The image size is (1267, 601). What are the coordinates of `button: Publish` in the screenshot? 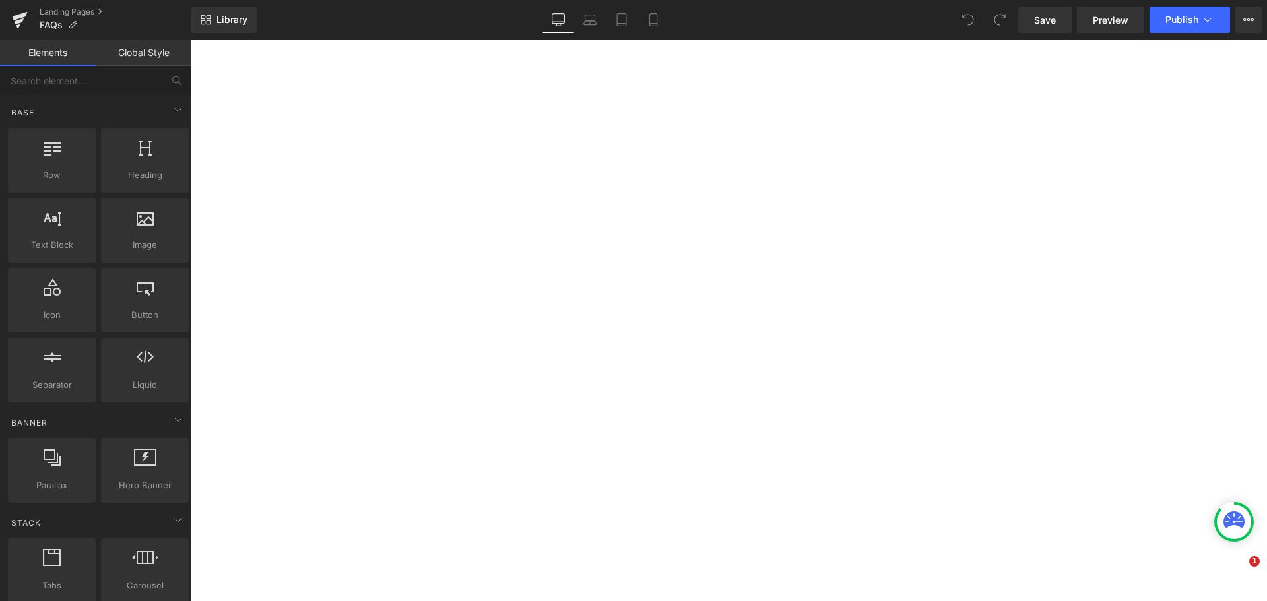 It's located at (1190, 20).